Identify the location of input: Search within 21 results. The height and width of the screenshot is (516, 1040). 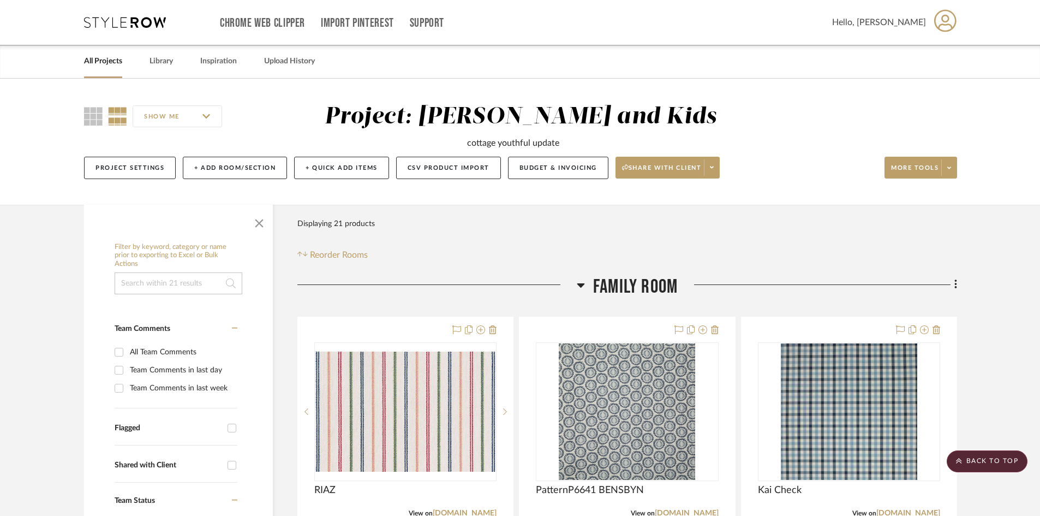
(178, 283).